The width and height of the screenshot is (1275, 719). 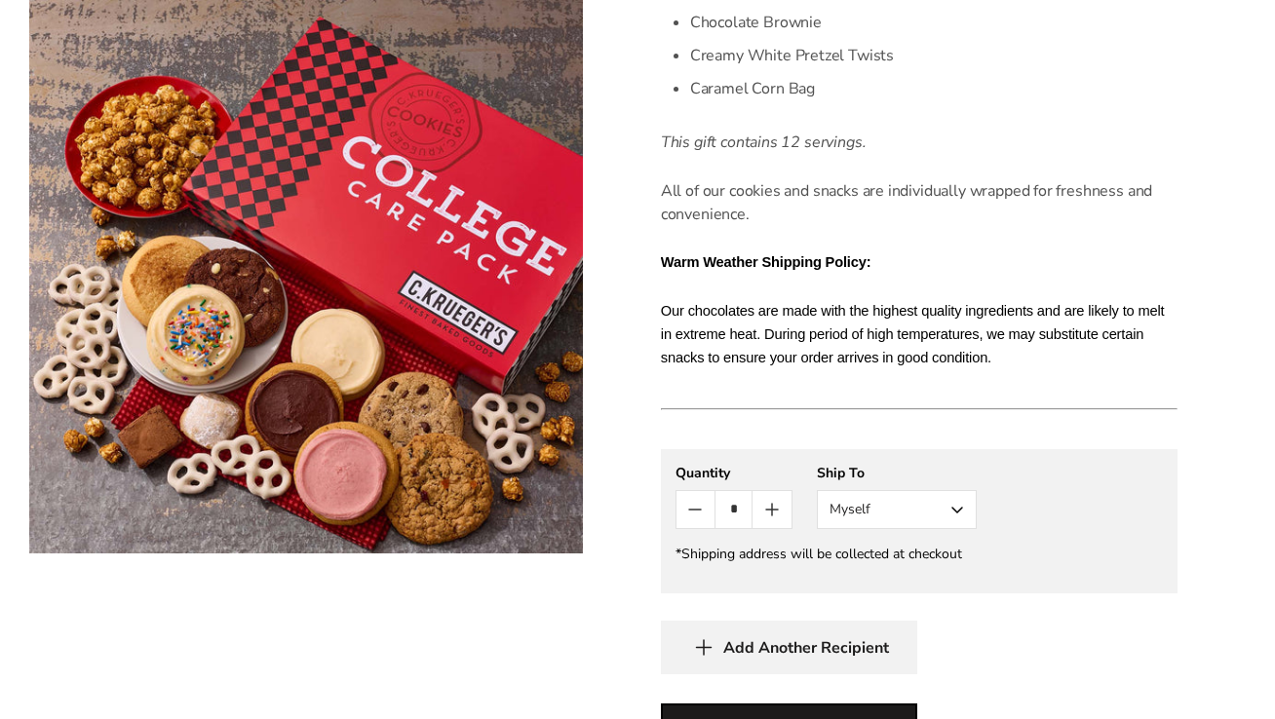 What do you see at coordinates (934, 22) in the screenshot?
I see `li: Chocolate Brownie` at bounding box center [934, 22].